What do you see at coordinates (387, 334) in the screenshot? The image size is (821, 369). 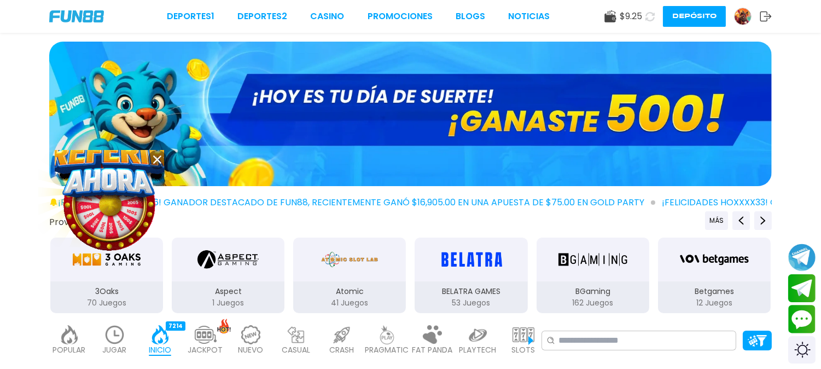 I see `img: pragmatic_light.webp` at bounding box center [387, 334].